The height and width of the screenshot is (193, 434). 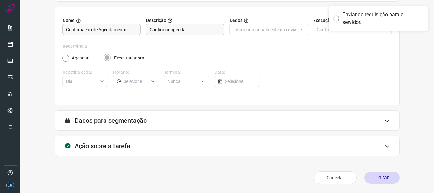 What do you see at coordinates (80, 58) in the screenshot?
I see `label: Agendar` at bounding box center [80, 58].